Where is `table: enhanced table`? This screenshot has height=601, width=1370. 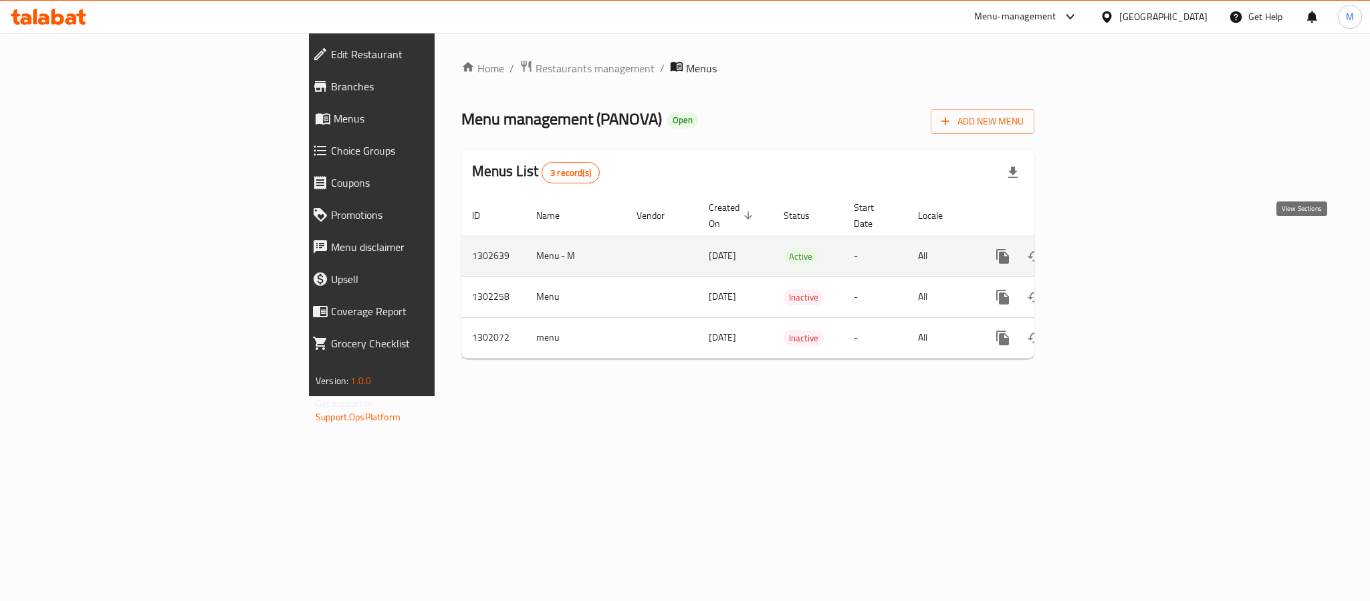
table: enhanced table is located at coordinates (794, 277).